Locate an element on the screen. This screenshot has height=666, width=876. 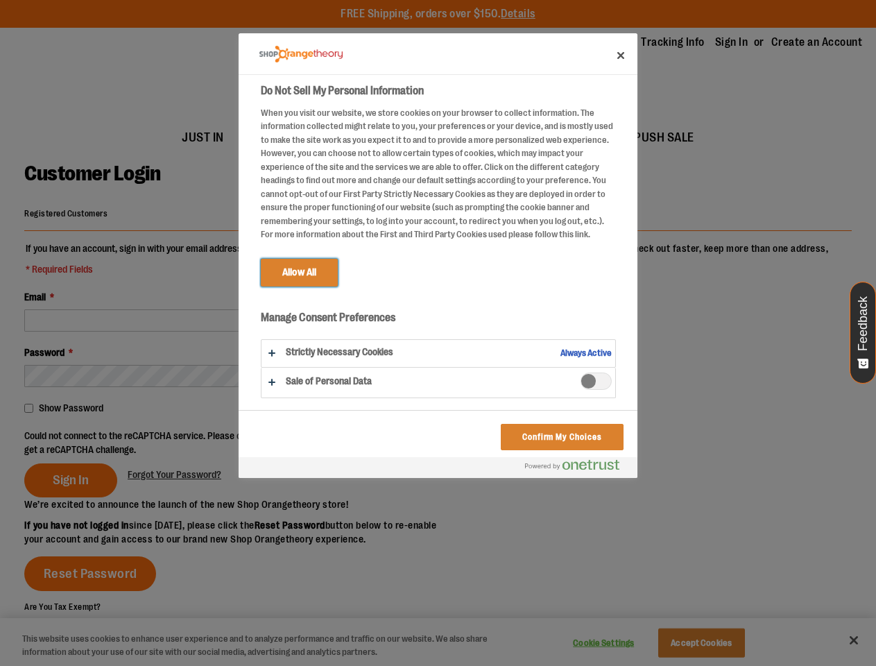
img: Powered by OneTrust Opens in a new Tab is located at coordinates (572, 465).